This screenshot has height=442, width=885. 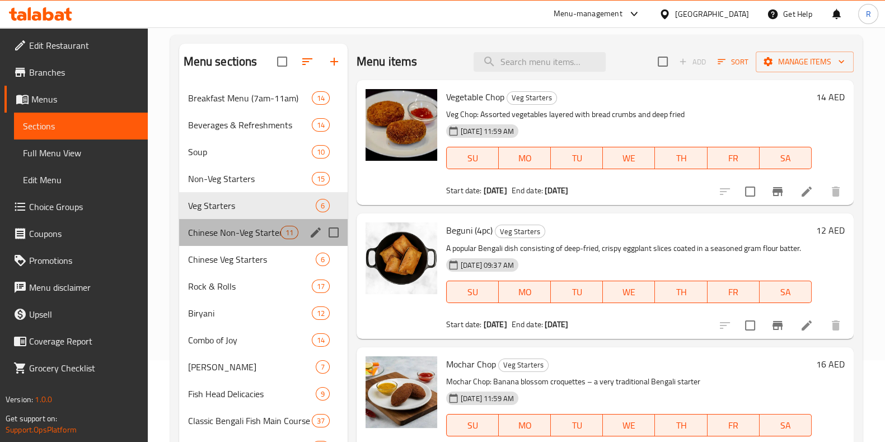 What do you see at coordinates (527, 324) in the screenshot?
I see `span: End date:` at bounding box center [527, 324].